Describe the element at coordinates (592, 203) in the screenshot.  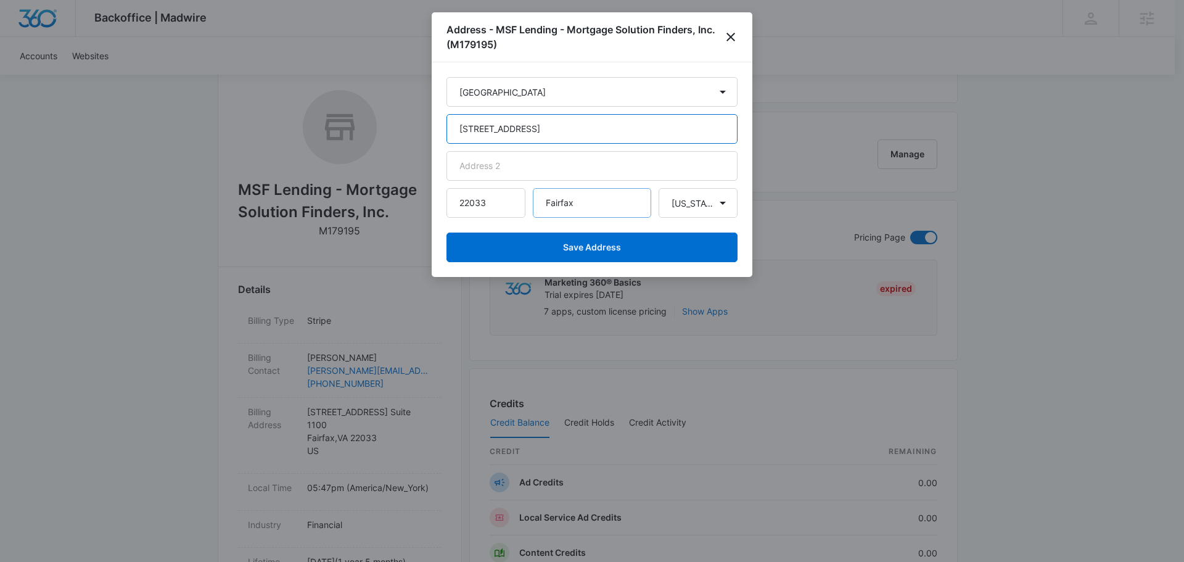
I see `input: City` at that location.